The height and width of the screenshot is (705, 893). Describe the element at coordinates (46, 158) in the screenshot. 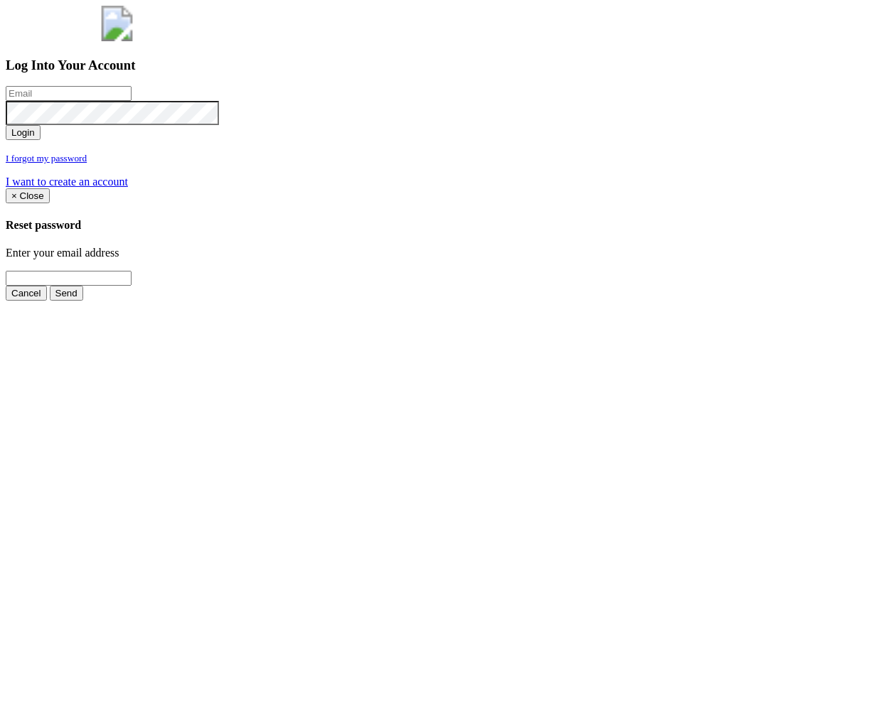

I see `small: I forgot my password` at that location.